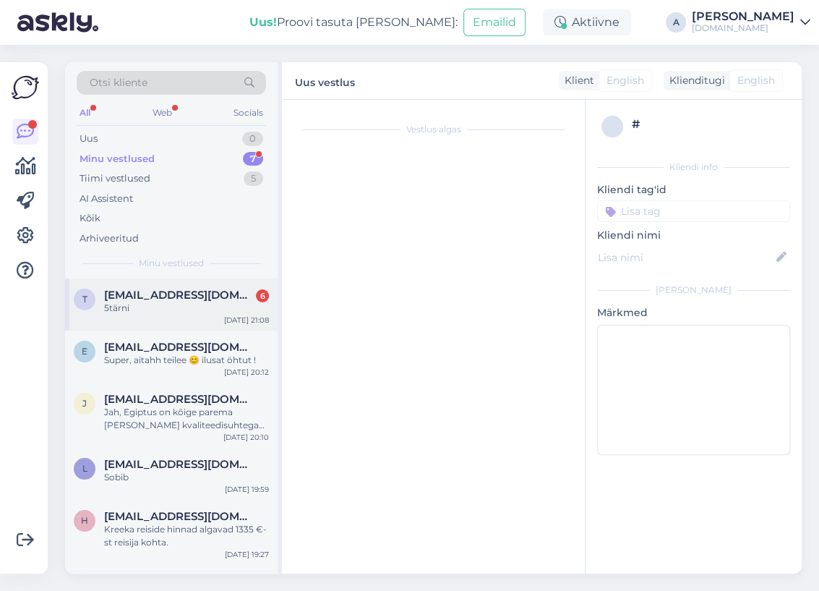 This screenshot has height=591, width=819. I want to click on div: Aktiivne, so click(587, 22).